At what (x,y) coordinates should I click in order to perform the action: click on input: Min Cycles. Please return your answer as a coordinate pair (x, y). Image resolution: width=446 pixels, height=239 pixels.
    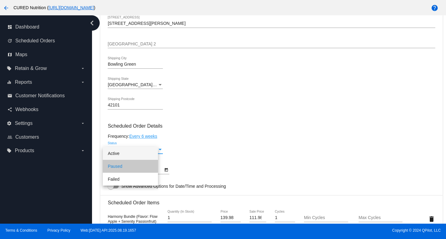
    Looking at the image, I should click on (326, 218).